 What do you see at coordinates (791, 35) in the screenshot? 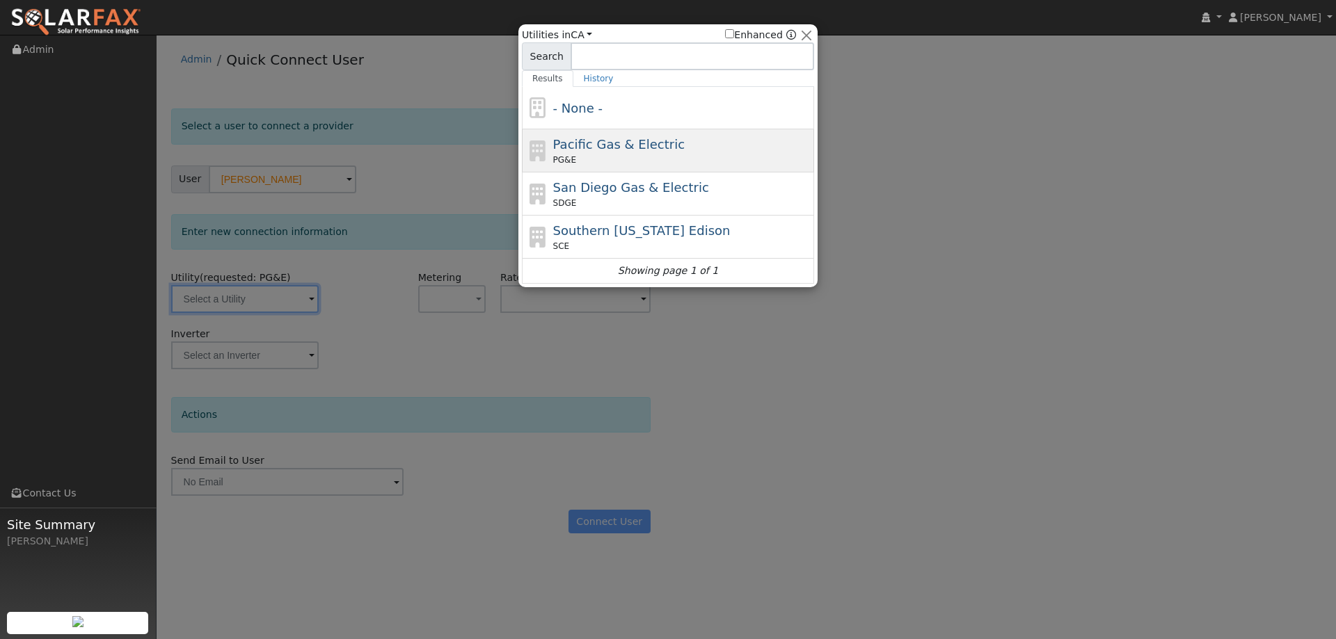
I see `a: Enhanced Providers` at bounding box center [791, 35].